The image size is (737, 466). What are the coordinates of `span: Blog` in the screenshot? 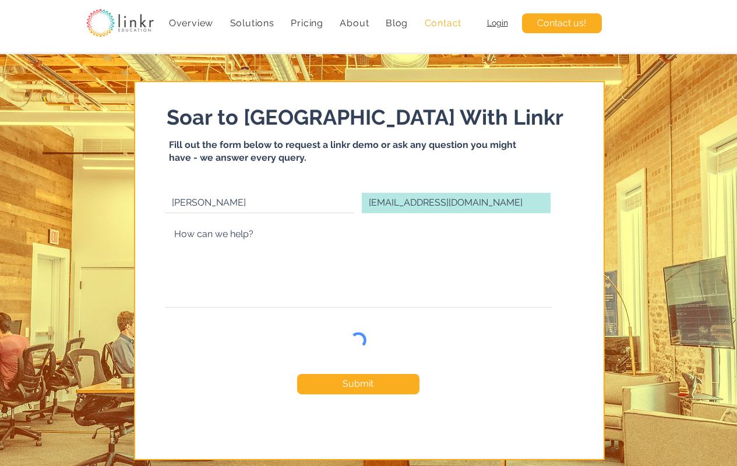 It's located at (397, 23).